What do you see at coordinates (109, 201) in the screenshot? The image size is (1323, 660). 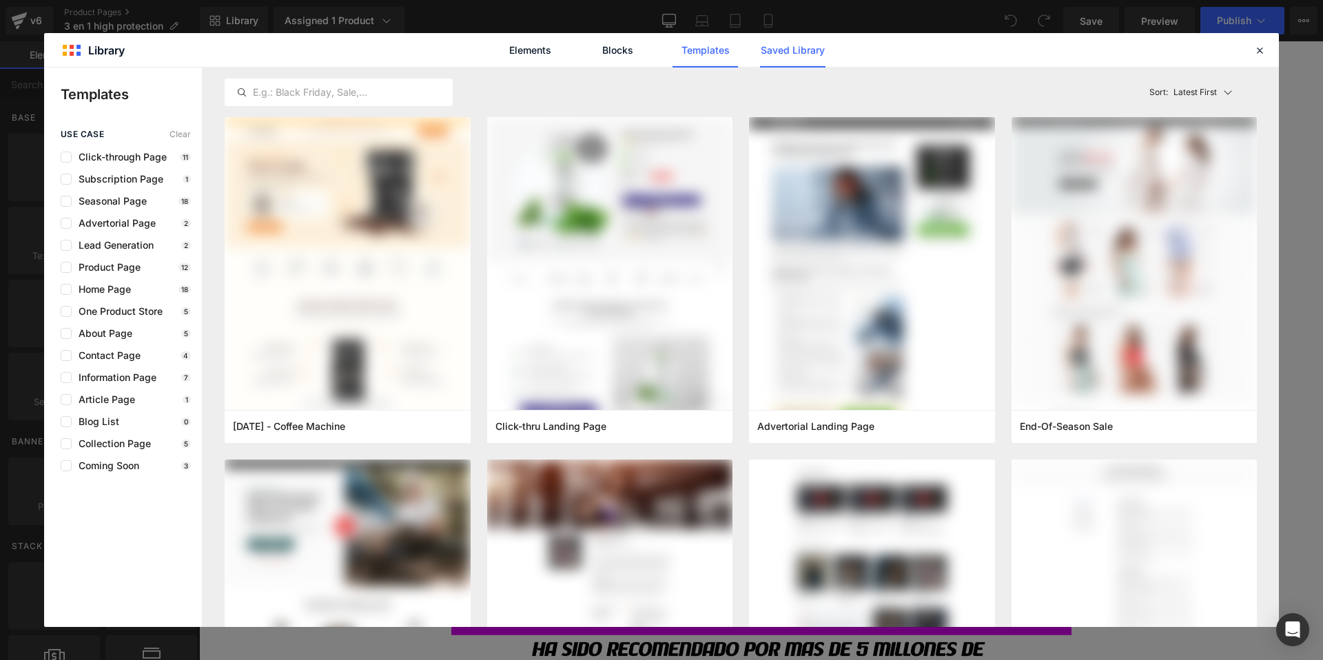 I see `span: Seasonal Page` at bounding box center [109, 201].